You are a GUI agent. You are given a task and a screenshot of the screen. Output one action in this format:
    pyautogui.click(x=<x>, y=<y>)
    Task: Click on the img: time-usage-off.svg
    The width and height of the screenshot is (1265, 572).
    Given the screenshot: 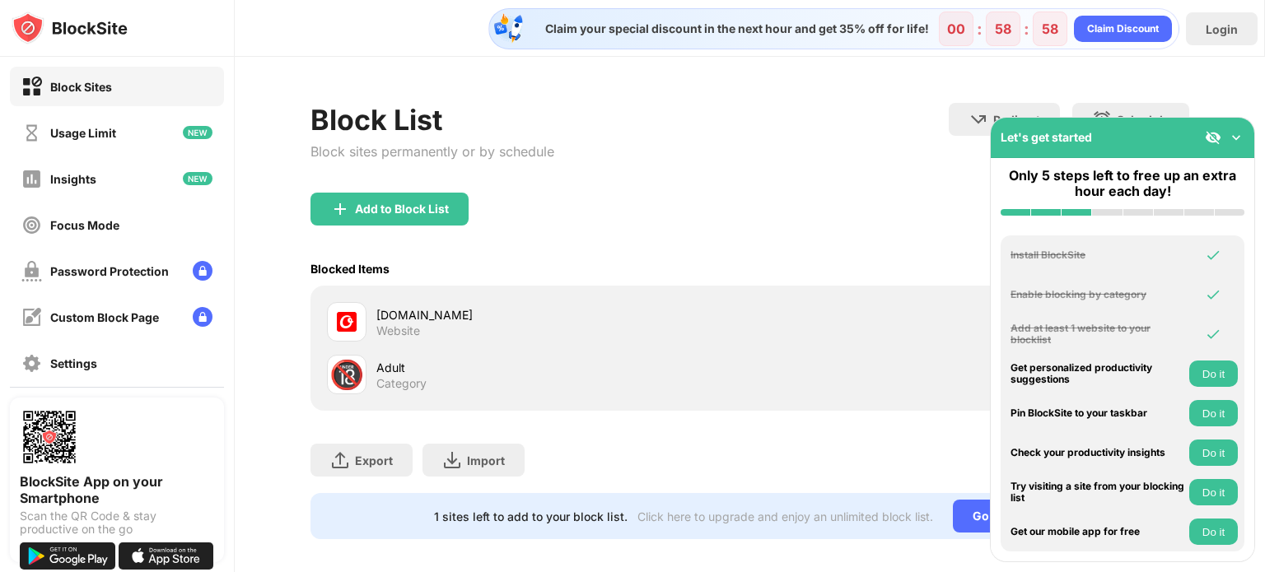 What is the action you would take?
    pyautogui.click(x=31, y=133)
    